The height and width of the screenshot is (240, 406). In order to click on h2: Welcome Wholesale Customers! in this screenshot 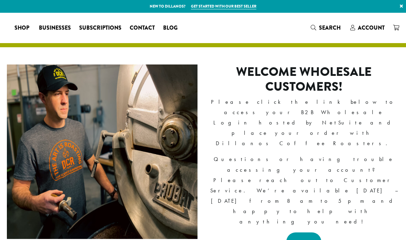, I will do `click(304, 79)`.